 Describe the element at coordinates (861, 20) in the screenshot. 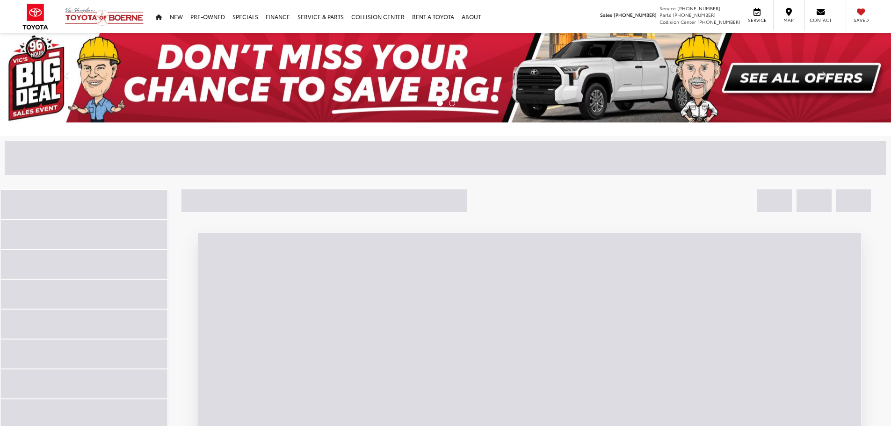

I see `span: Saved` at that location.